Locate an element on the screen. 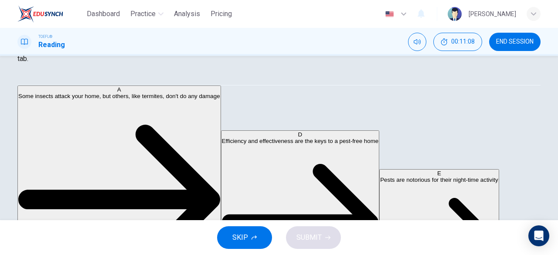 This screenshot has width=558, height=255. div: Open Intercom Messenger is located at coordinates (539, 236).